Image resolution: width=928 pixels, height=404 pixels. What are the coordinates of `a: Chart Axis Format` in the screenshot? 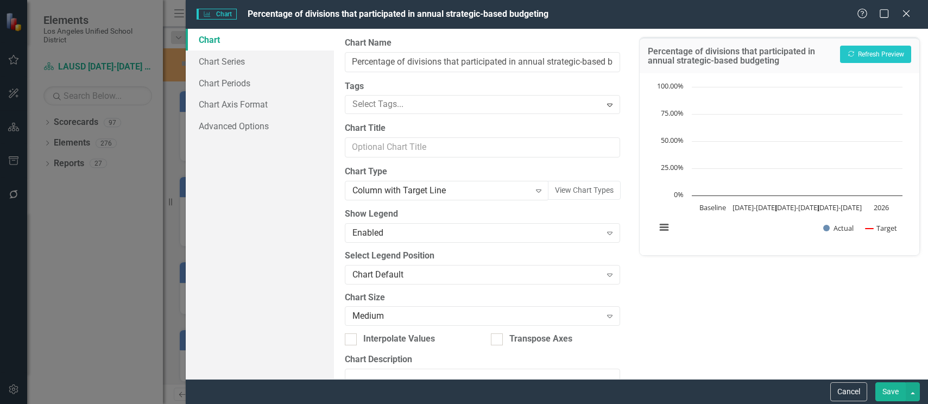 It's located at (260, 104).